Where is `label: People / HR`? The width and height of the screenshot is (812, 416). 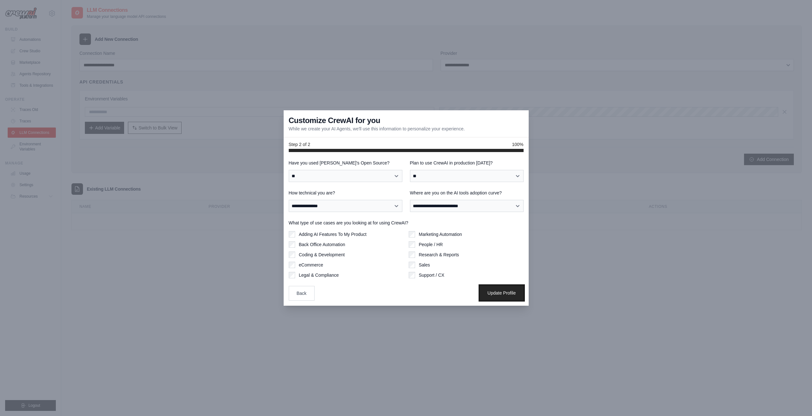 label: People / HR is located at coordinates (431, 245).